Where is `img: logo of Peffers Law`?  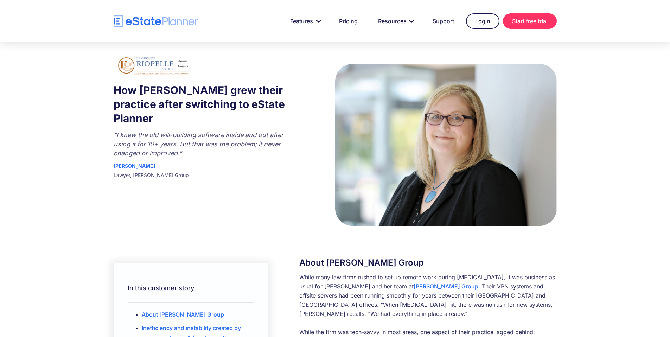 img: logo of Peffers Law is located at coordinates (153, 66).